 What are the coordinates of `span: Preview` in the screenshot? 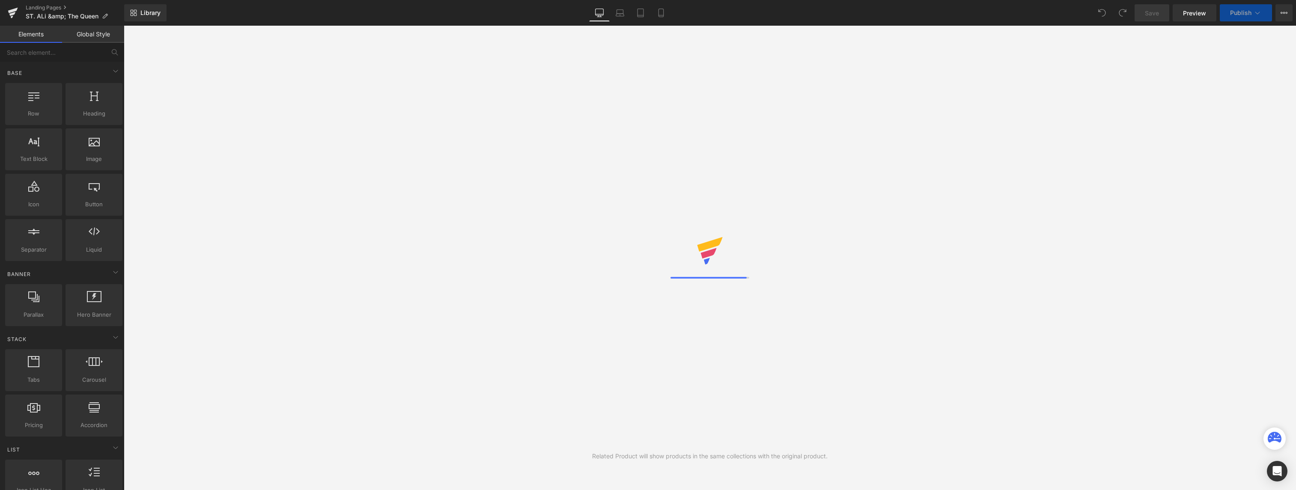 It's located at (1194, 13).